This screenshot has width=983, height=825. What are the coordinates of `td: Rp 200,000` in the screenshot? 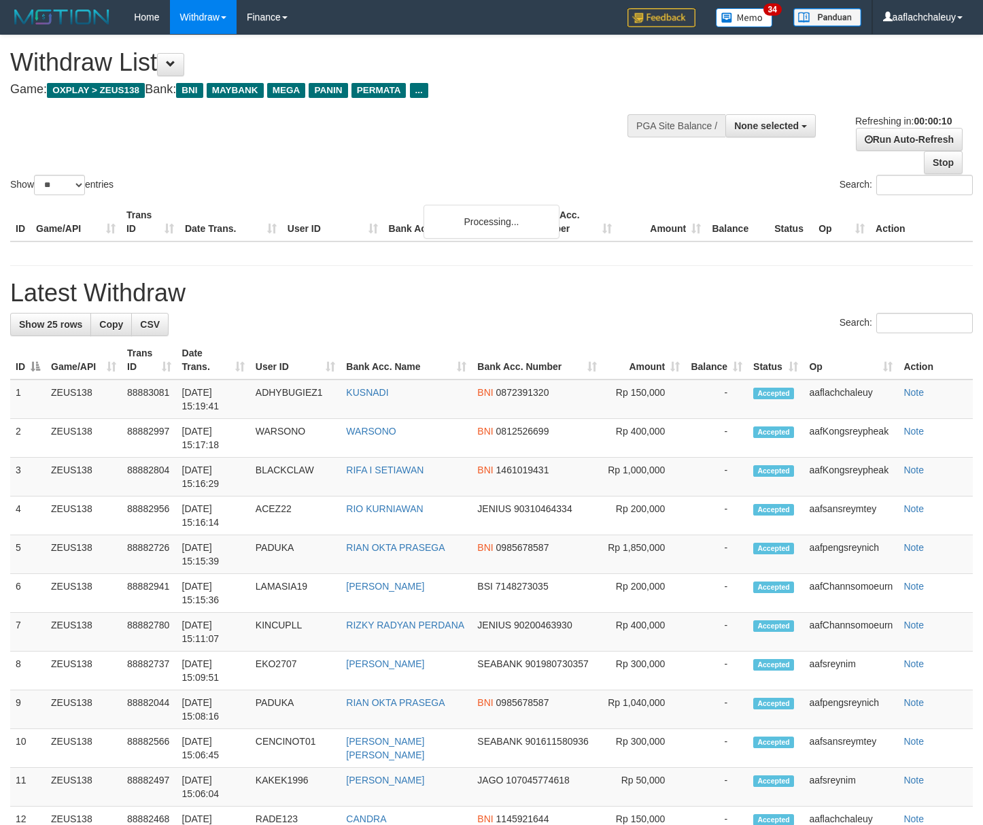 It's located at (644, 593).